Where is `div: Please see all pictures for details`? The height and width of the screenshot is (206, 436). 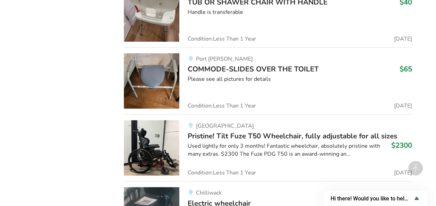 div: Please see all pictures for details is located at coordinates (300, 79).